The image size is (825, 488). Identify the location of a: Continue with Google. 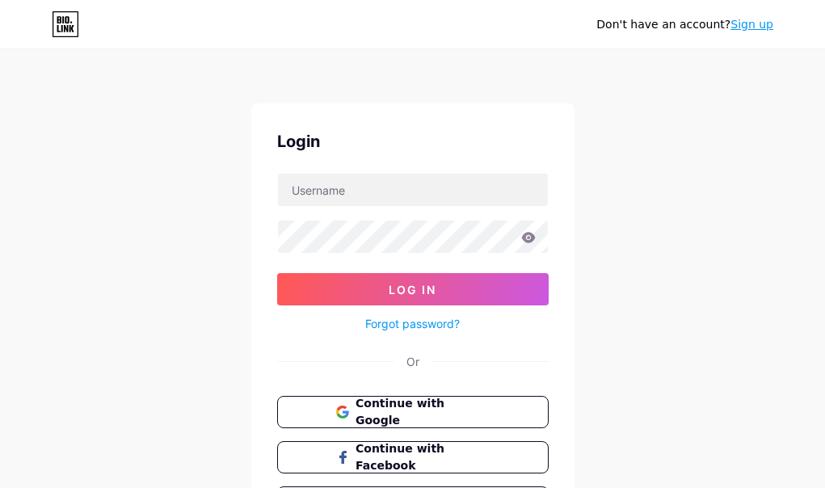
(413, 412).